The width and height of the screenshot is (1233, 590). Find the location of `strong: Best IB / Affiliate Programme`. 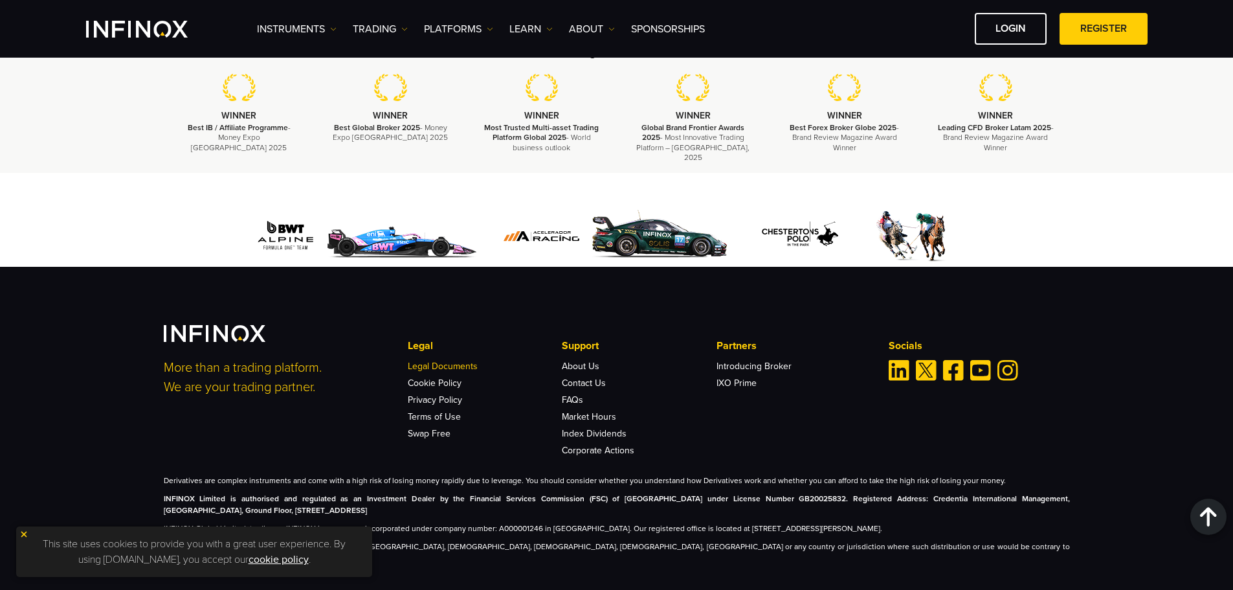

strong: Best IB / Affiliate Programme is located at coordinates (238, 128).